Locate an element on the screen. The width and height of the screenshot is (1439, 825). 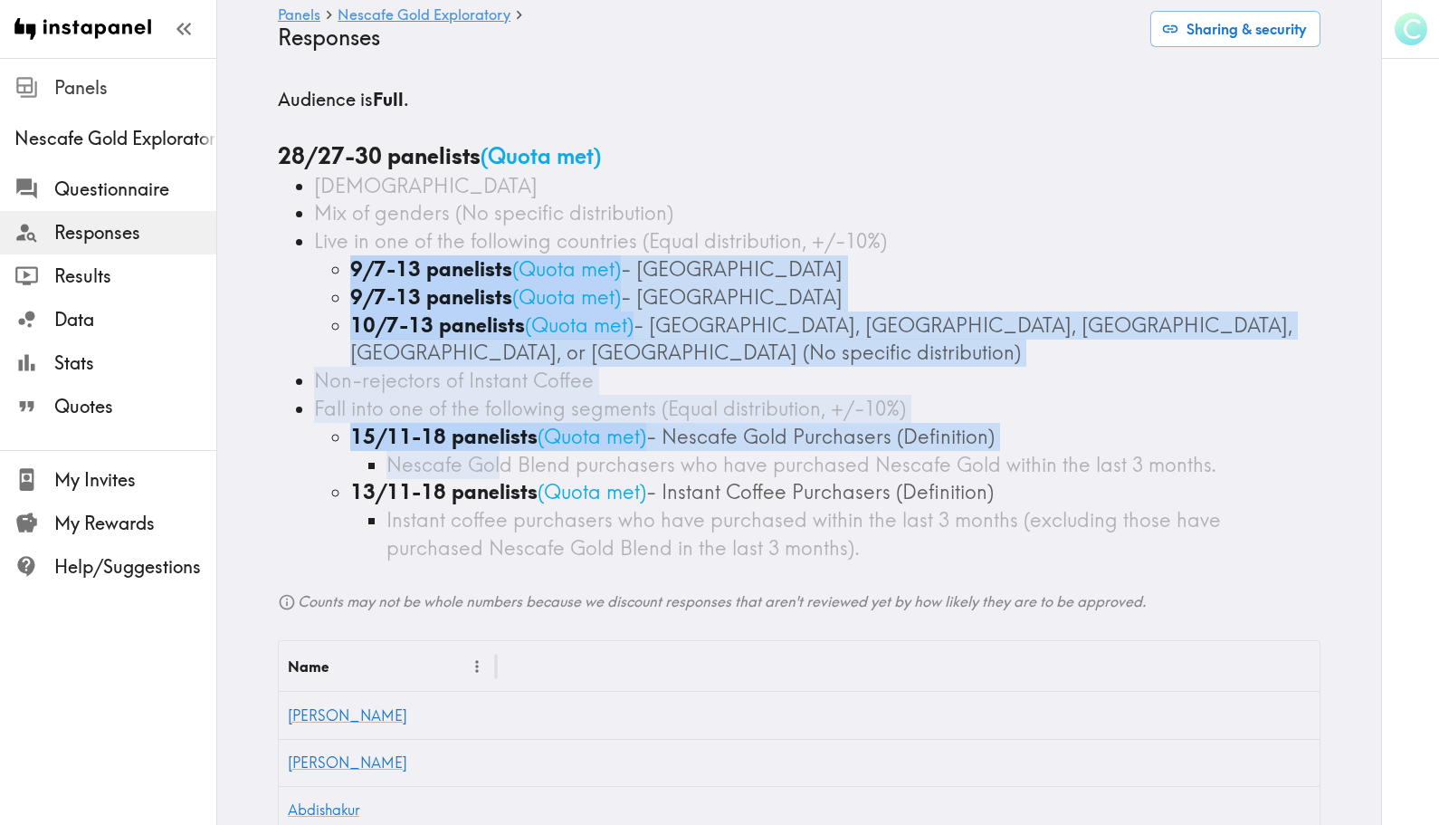
span: Responses is located at coordinates (135, 233).